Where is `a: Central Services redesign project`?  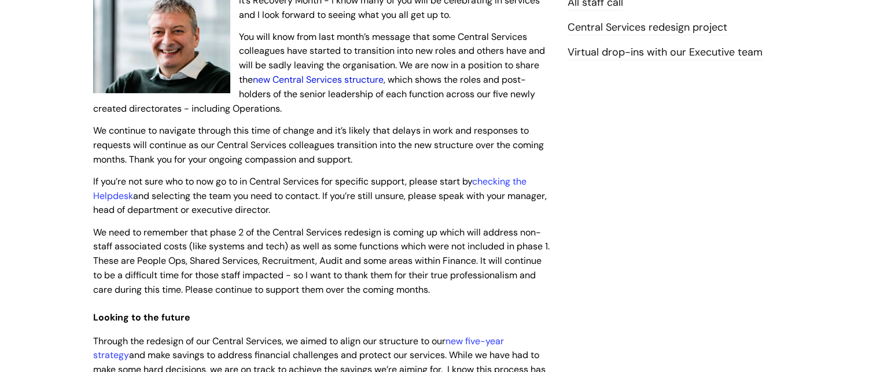 a: Central Services redesign project is located at coordinates (647, 28).